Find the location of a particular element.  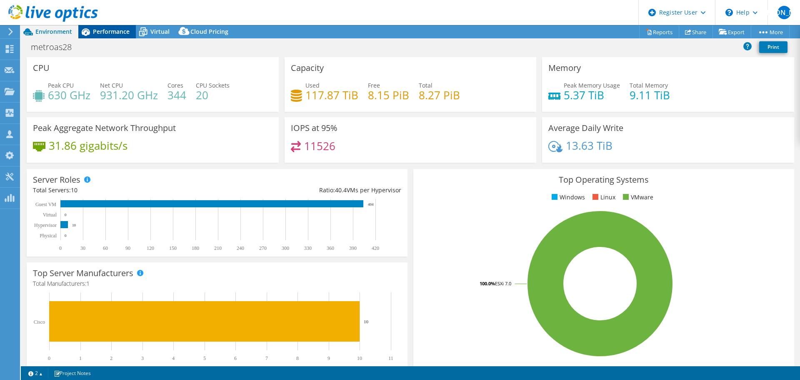

span: Performance is located at coordinates (111, 31).